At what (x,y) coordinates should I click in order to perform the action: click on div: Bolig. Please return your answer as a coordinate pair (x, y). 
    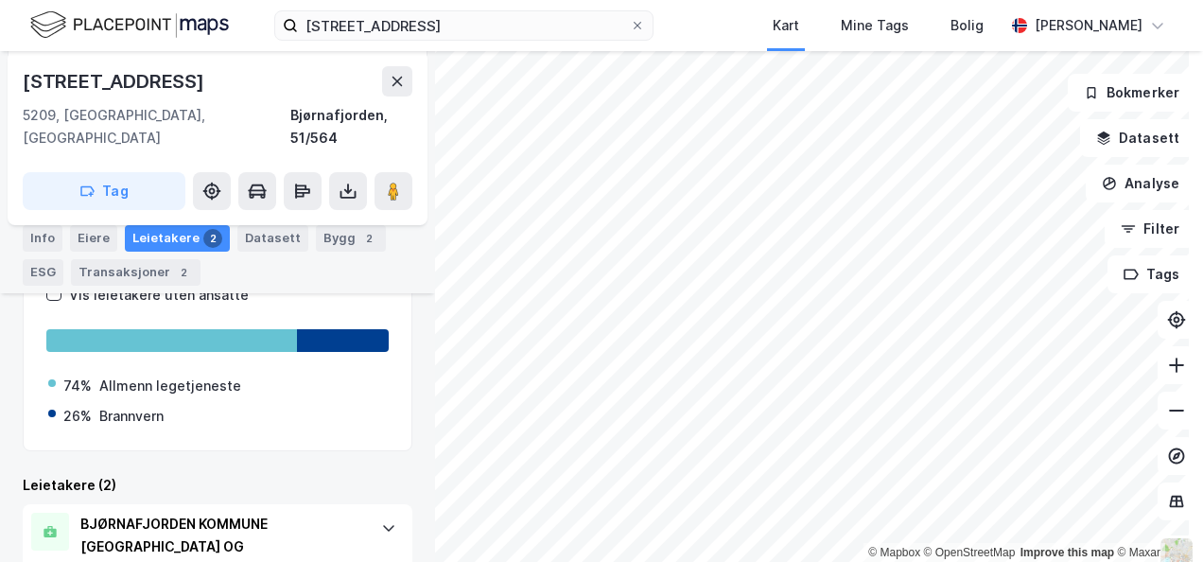
    Looking at the image, I should click on (967, 26).